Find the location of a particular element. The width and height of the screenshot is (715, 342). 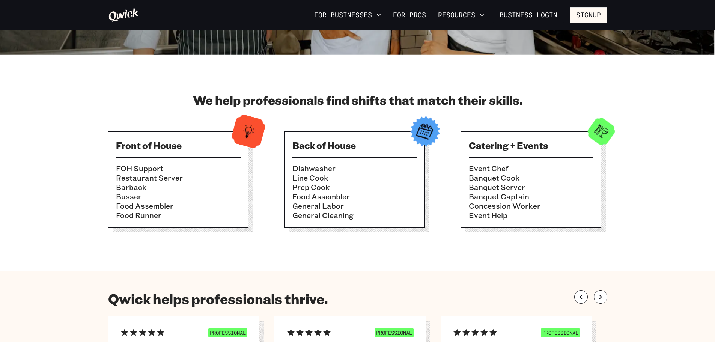

li: Event Chef is located at coordinates (531, 168).